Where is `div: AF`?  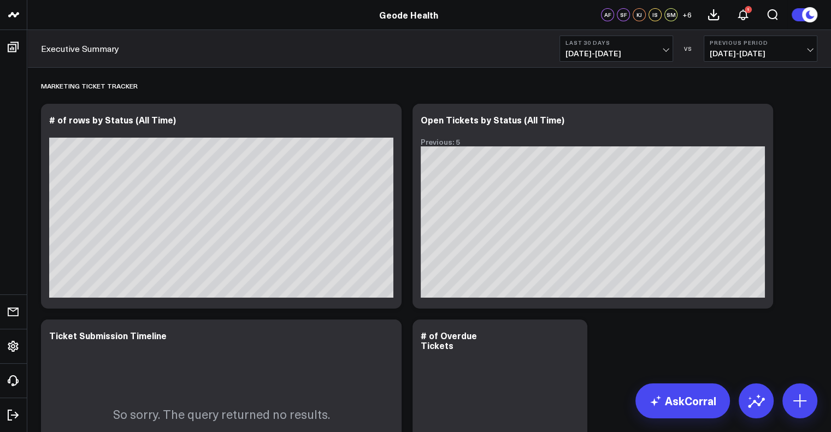 div: AF is located at coordinates (607, 15).